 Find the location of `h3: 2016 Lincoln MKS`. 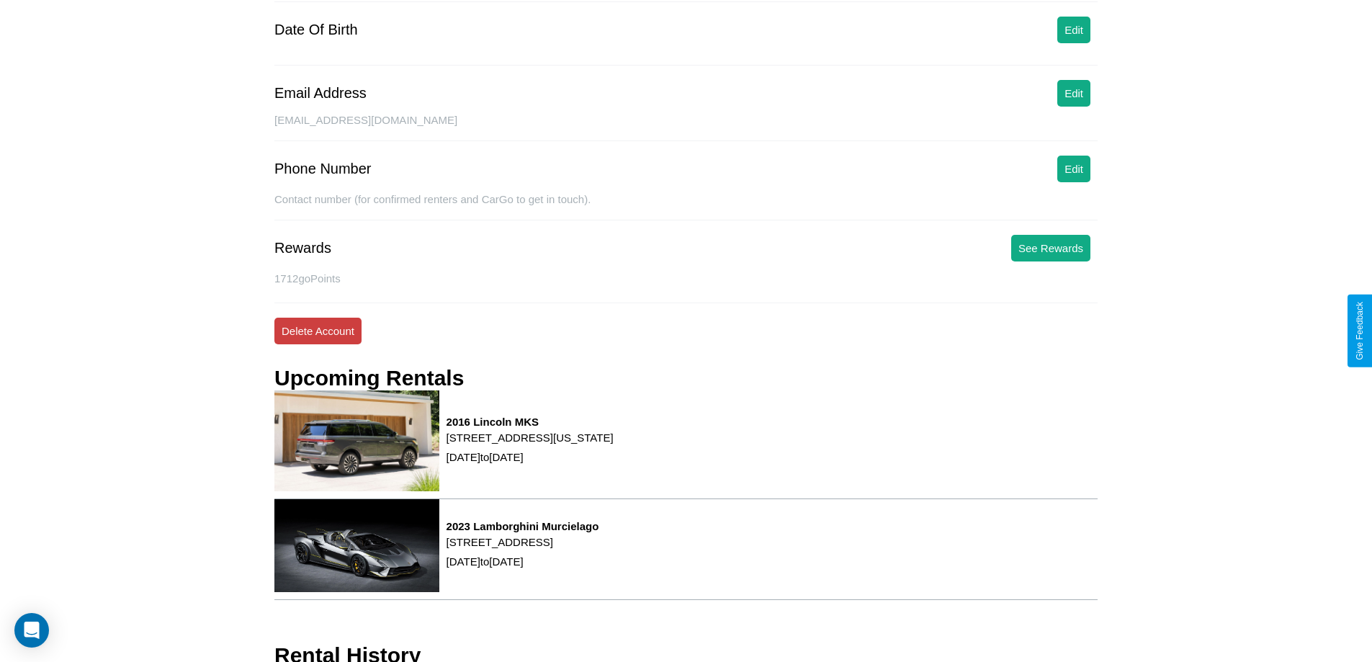

h3: 2016 Lincoln MKS is located at coordinates (530, 421).